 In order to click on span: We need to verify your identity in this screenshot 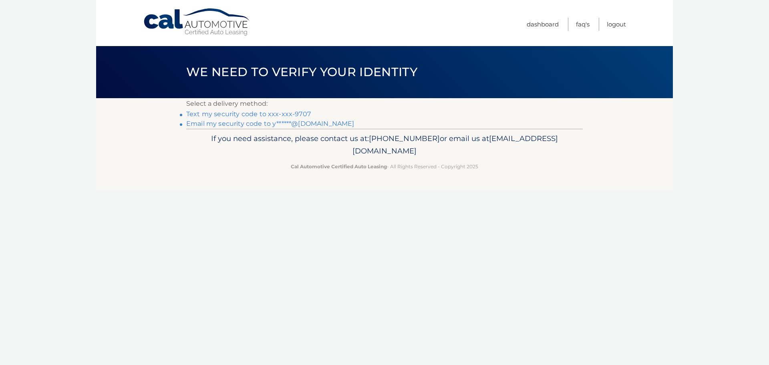, I will do `click(302, 72)`.